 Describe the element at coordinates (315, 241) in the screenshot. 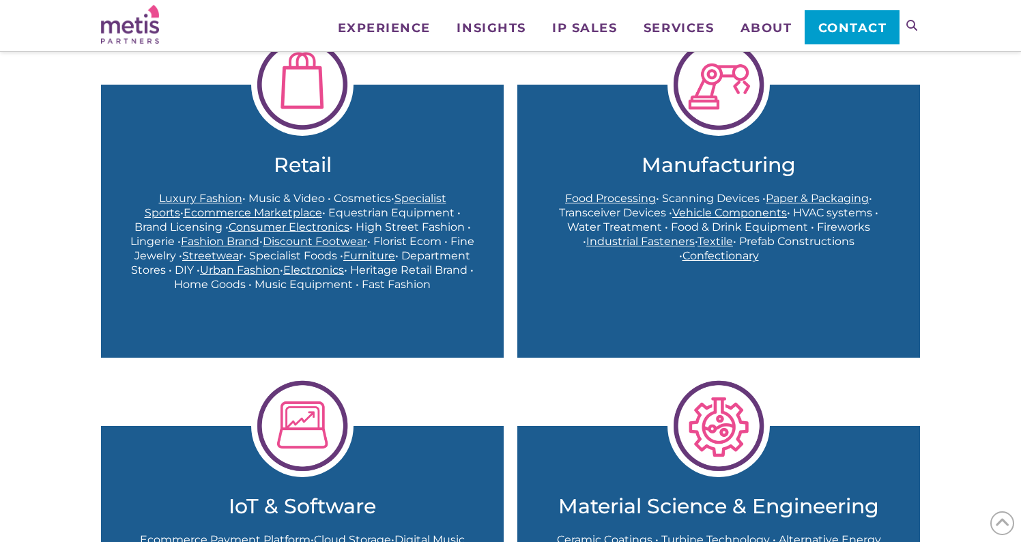

I see `span: Discount Footwear` at that location.